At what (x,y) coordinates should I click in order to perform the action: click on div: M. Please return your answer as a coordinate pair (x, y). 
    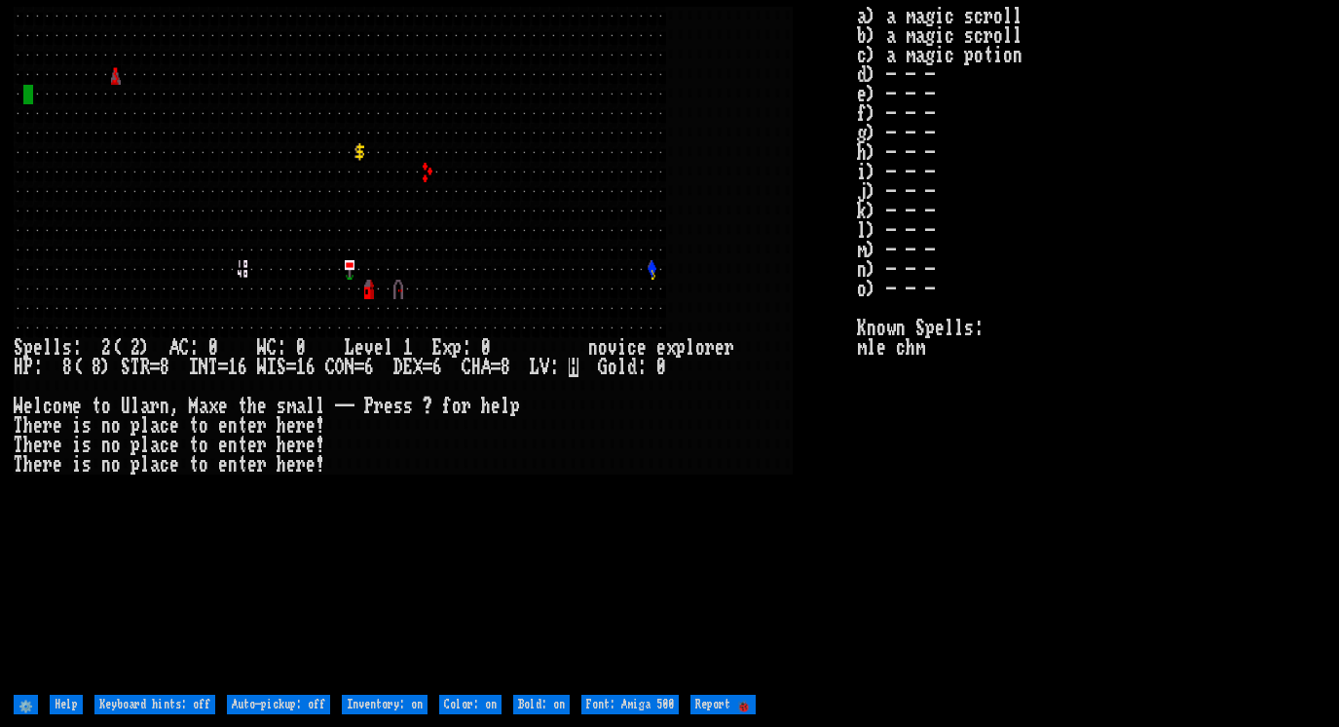
    Looking at the image, I should click on (194, 406).